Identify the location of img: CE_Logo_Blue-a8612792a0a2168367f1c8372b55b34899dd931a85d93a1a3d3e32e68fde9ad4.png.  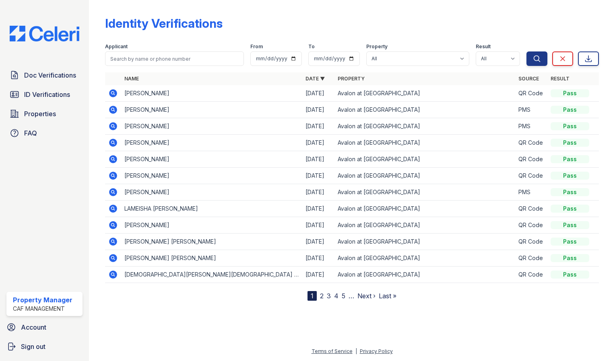
(44, 33).